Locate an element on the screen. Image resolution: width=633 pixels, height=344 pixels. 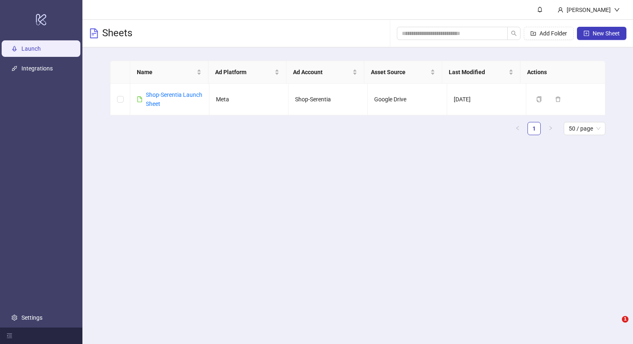
span: 1 is located at coordinates (625, 319).